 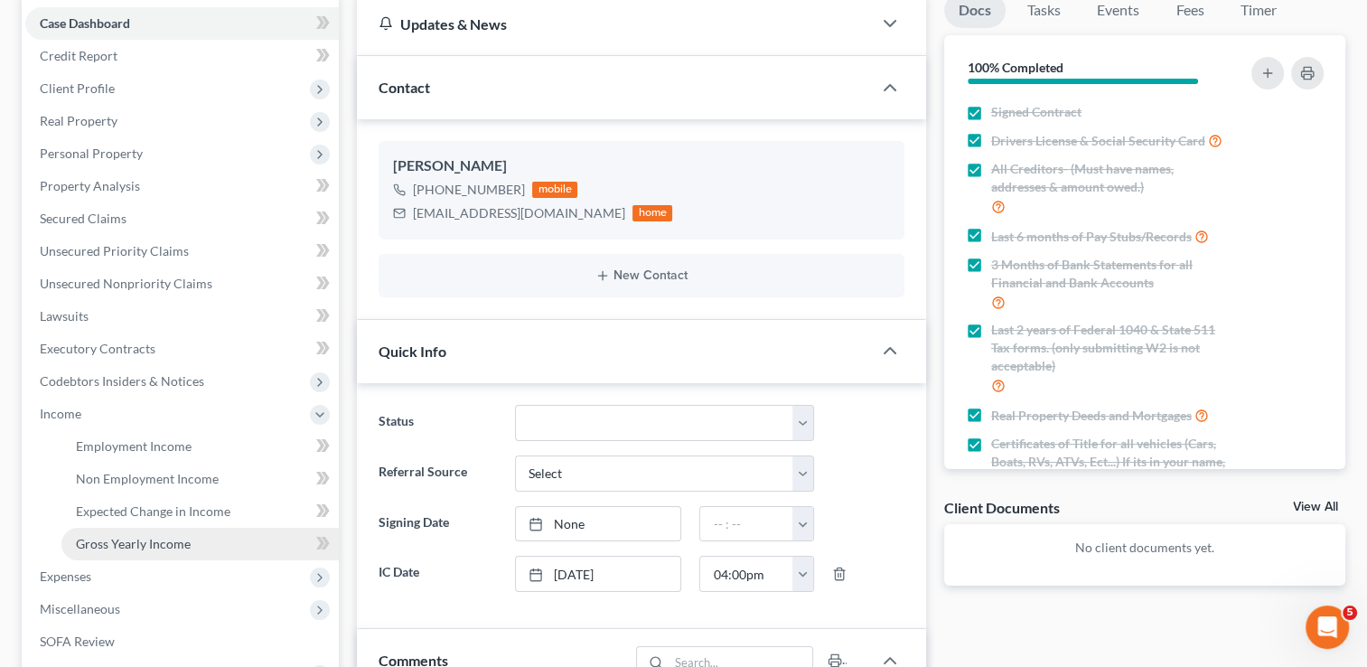 What do you see at coordinates (182, 349) in the screenshot?
I see `a: Executory Contracts` at bounding box center [182, 349].